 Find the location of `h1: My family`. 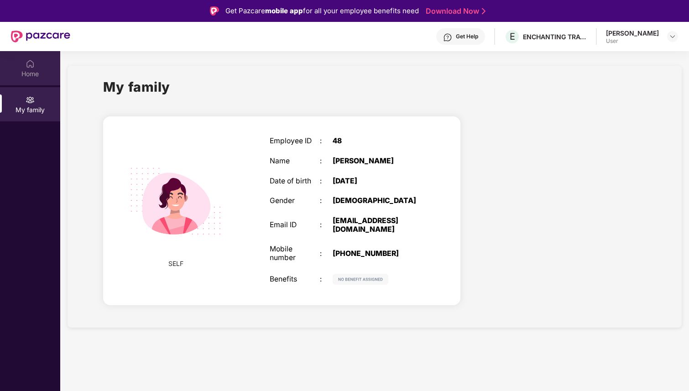

h1: My family is located at coordinates (136, 87).